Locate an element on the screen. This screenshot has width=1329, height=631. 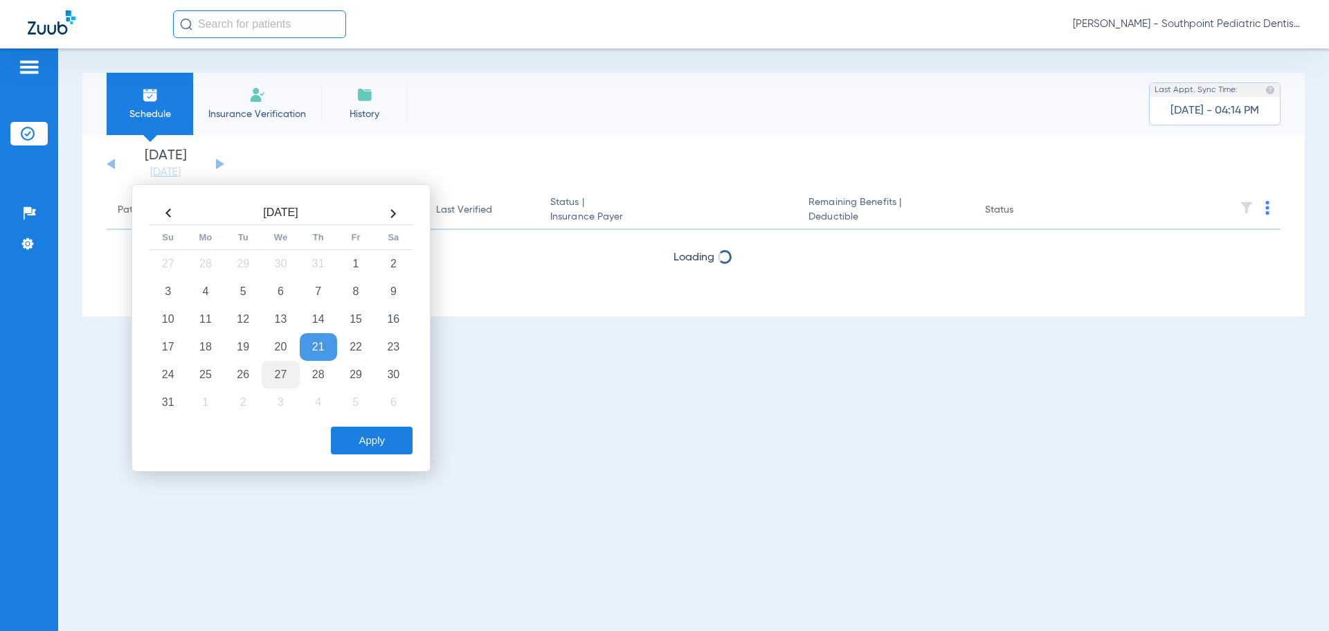
img: History is located at coordinates (365, 95).